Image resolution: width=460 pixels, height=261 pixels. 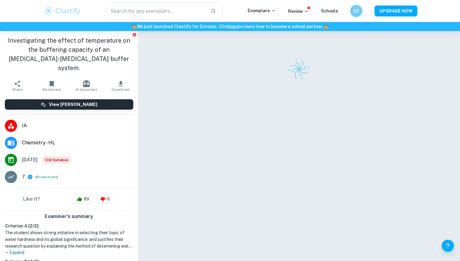 I want to click on span: Download, so click(x=120, y=89).